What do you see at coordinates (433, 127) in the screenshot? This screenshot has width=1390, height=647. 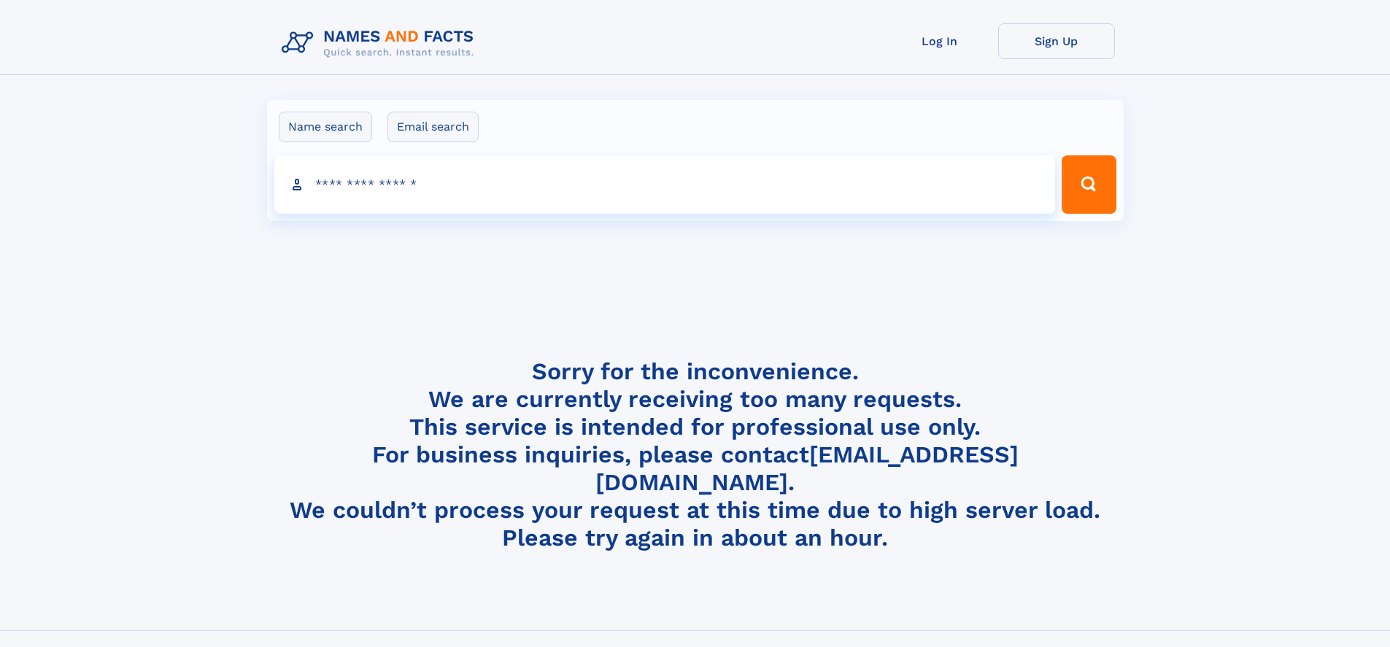 I see `label: Email search` at bounding box center [433, 127].